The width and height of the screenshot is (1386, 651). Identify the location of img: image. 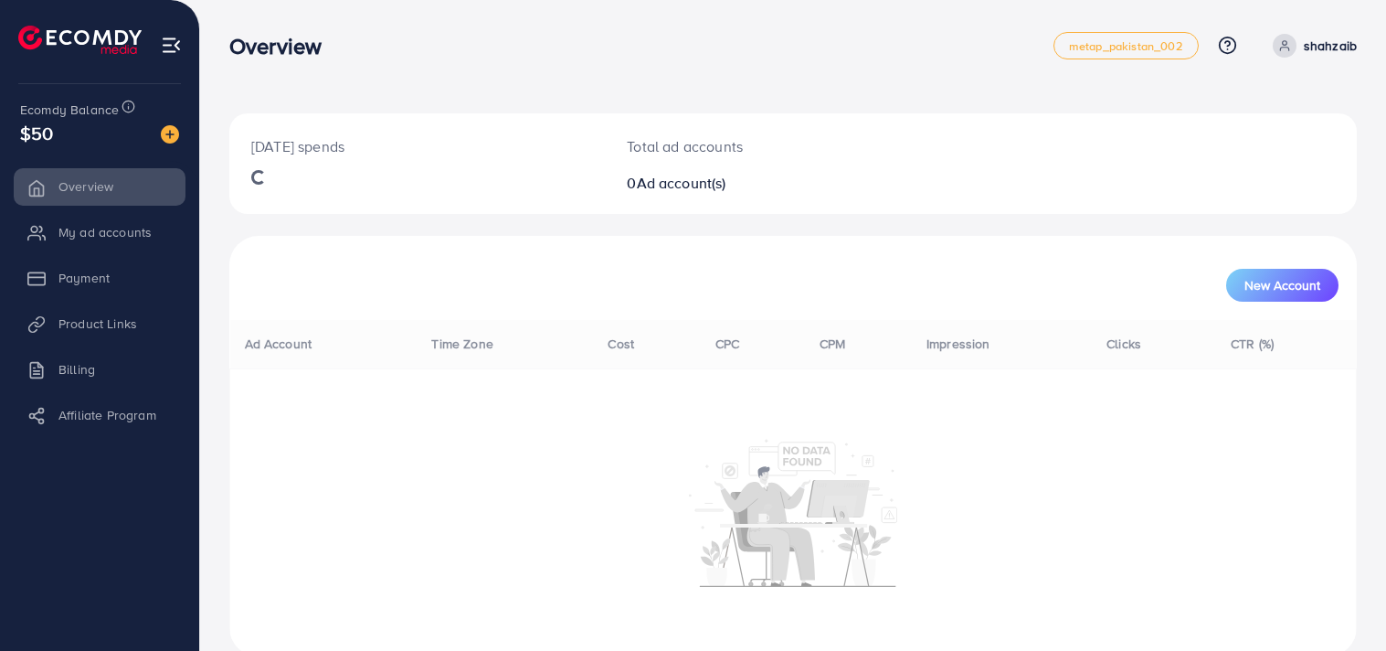
(170, 134).